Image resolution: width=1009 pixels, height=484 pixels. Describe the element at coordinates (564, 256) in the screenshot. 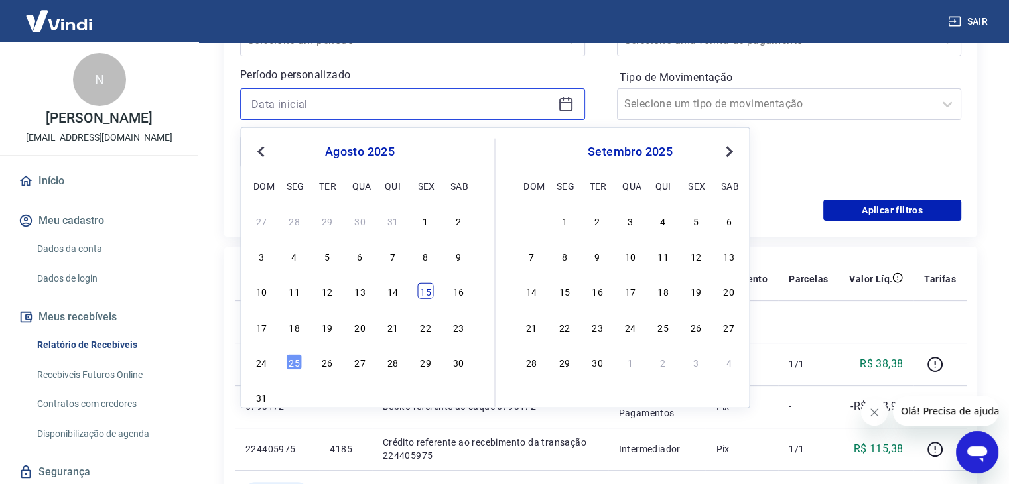

I see `div: Choose segunda-feira, 8 de setembro de 2025` at that location.